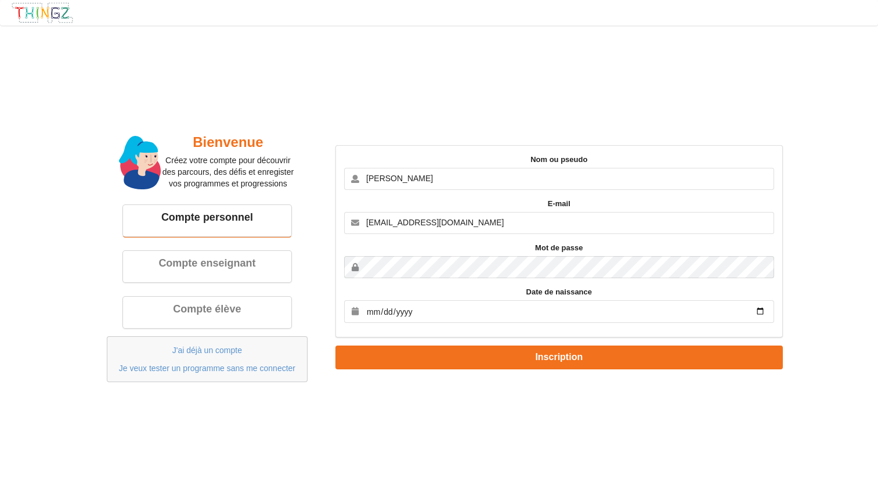 The height and width of the screenshot is (489, 878). I want to click on label: Nom ou pseudo, so click(559, 160).